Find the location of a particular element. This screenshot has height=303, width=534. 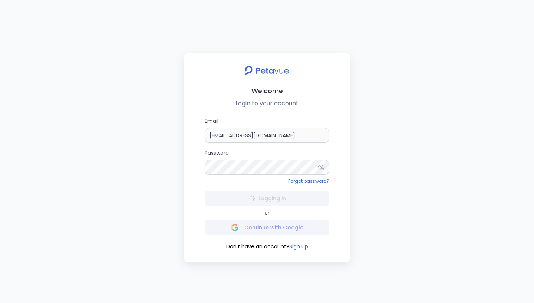

span: or is located at coordinates (267, 213).